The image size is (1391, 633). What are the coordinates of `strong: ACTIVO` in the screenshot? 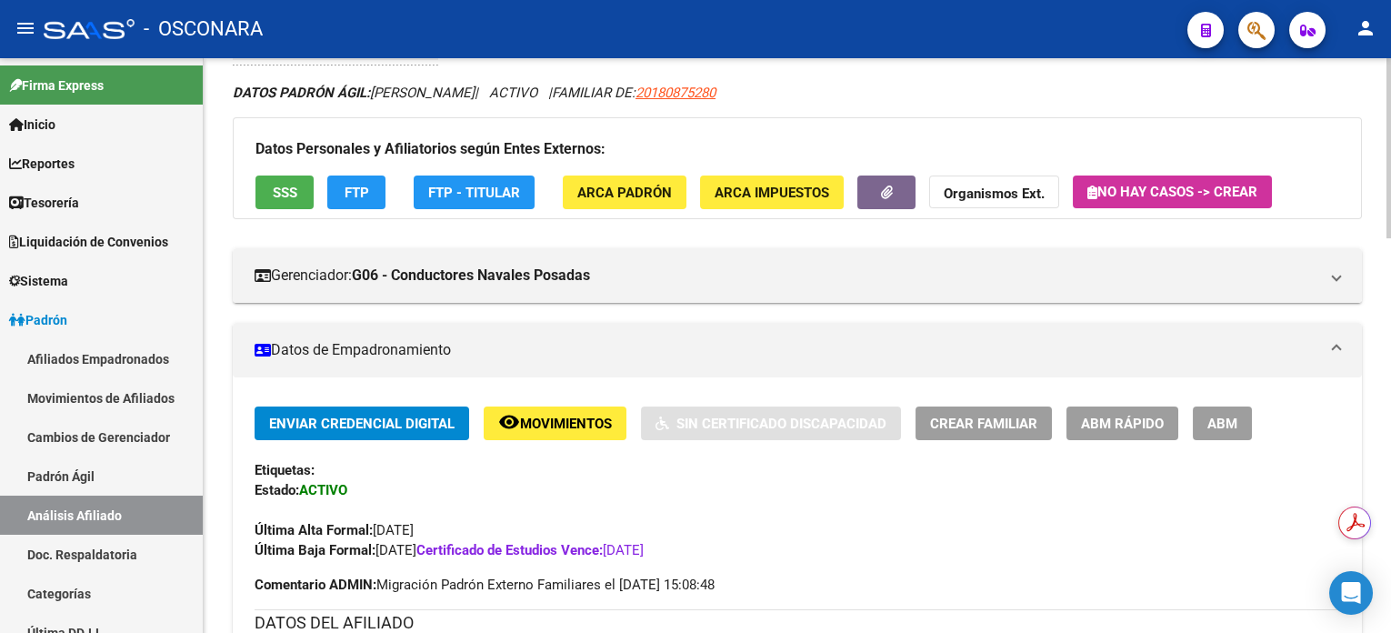 It's located at (323, 490).